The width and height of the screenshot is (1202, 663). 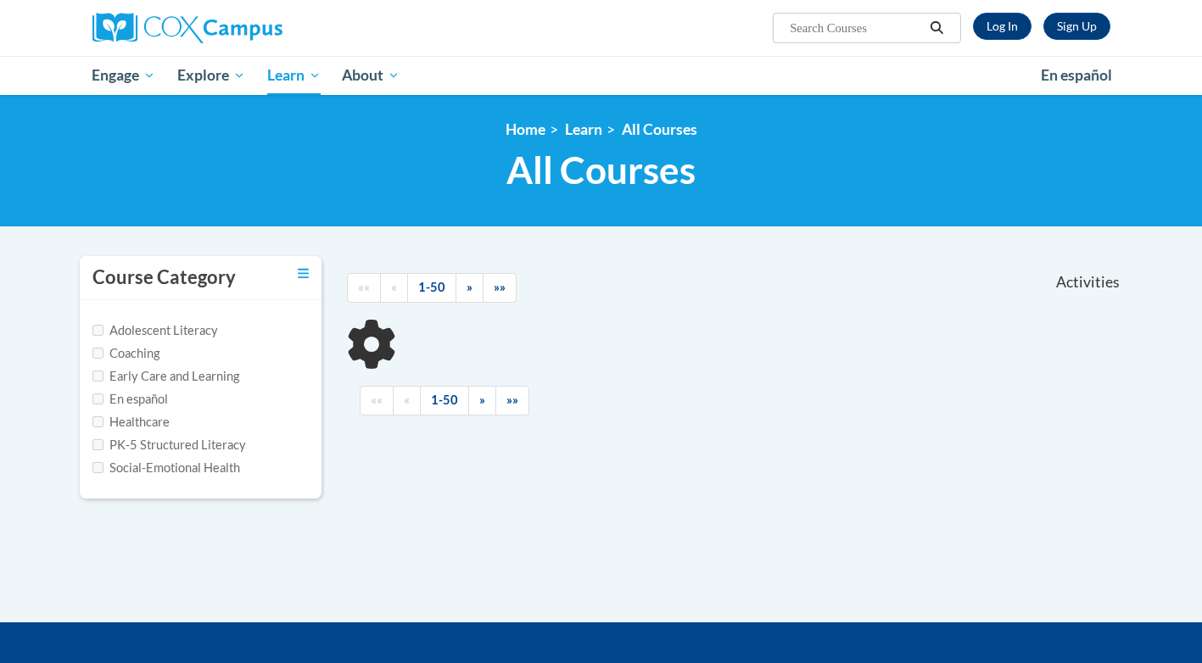 I want to click on label: Adolescent Literacy, so click(x=155, y=331).